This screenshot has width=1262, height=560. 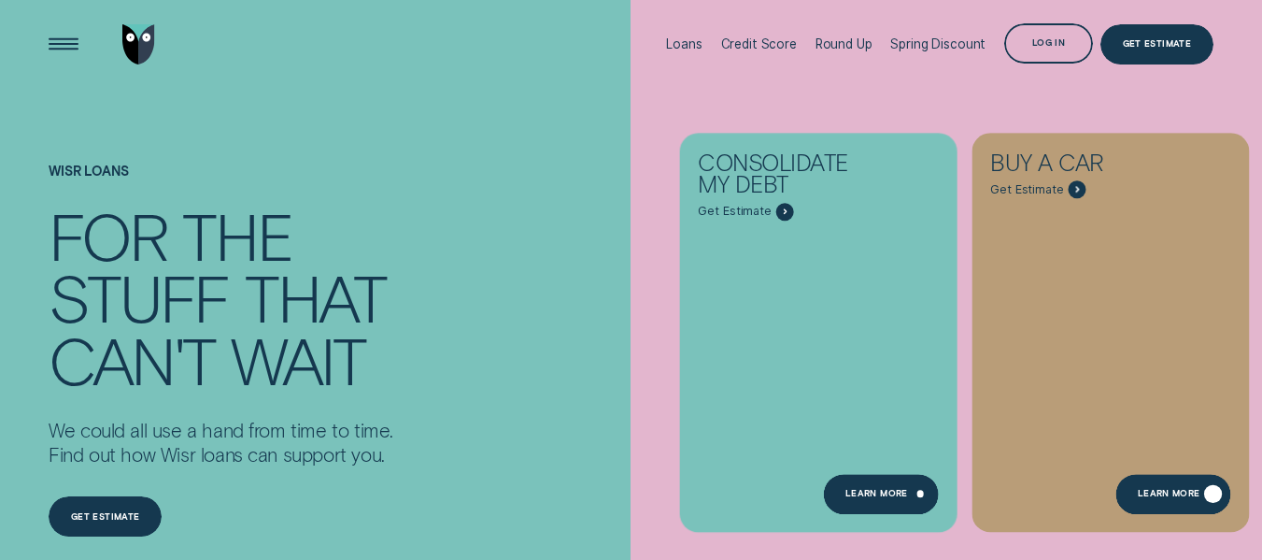 What do you see at coordinates (1048, 43) in the screenshot?
I see `button: Log in` at bounding box center [1048, 43].